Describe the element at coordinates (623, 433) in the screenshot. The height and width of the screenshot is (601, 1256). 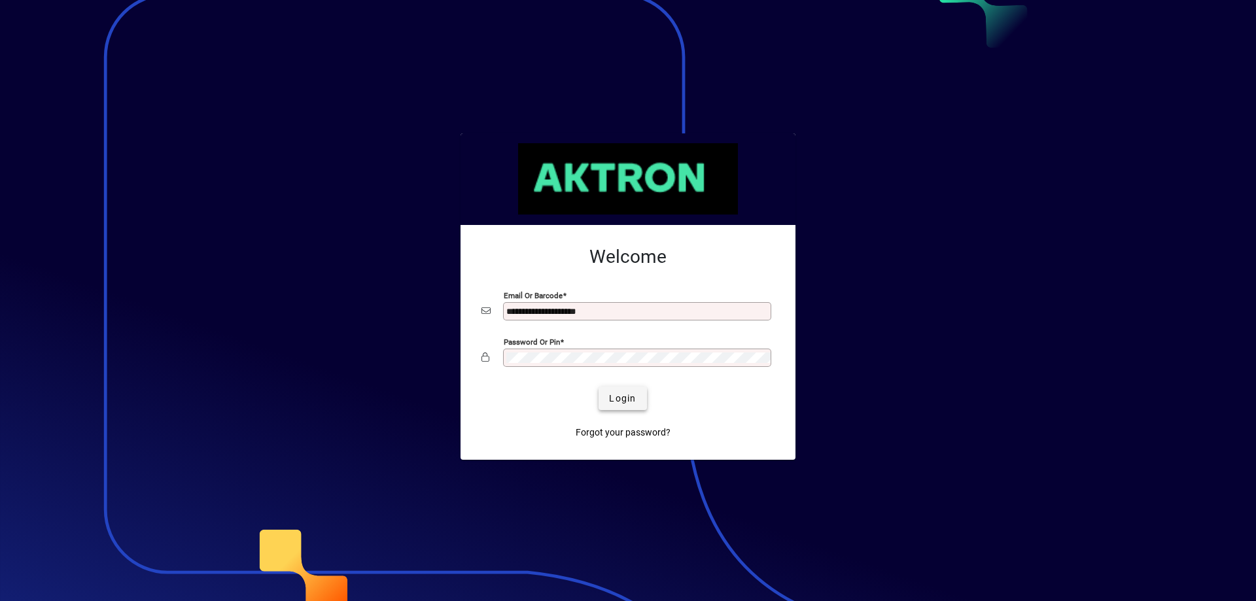
I see `span: Forgot your password?` at that location.